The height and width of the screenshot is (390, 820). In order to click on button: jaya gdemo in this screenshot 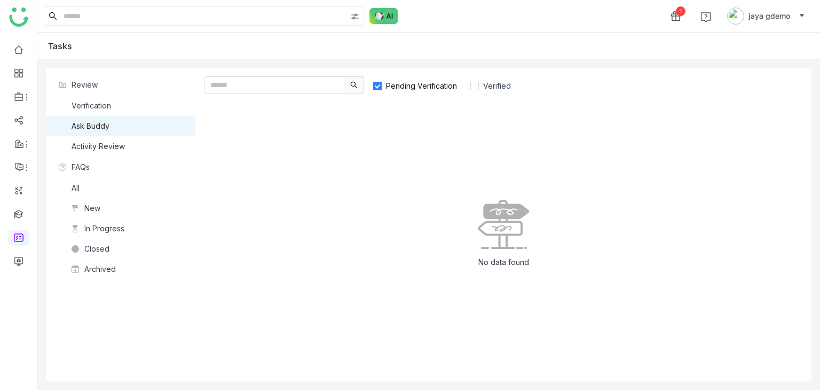, I will do `click(766, 16)`.